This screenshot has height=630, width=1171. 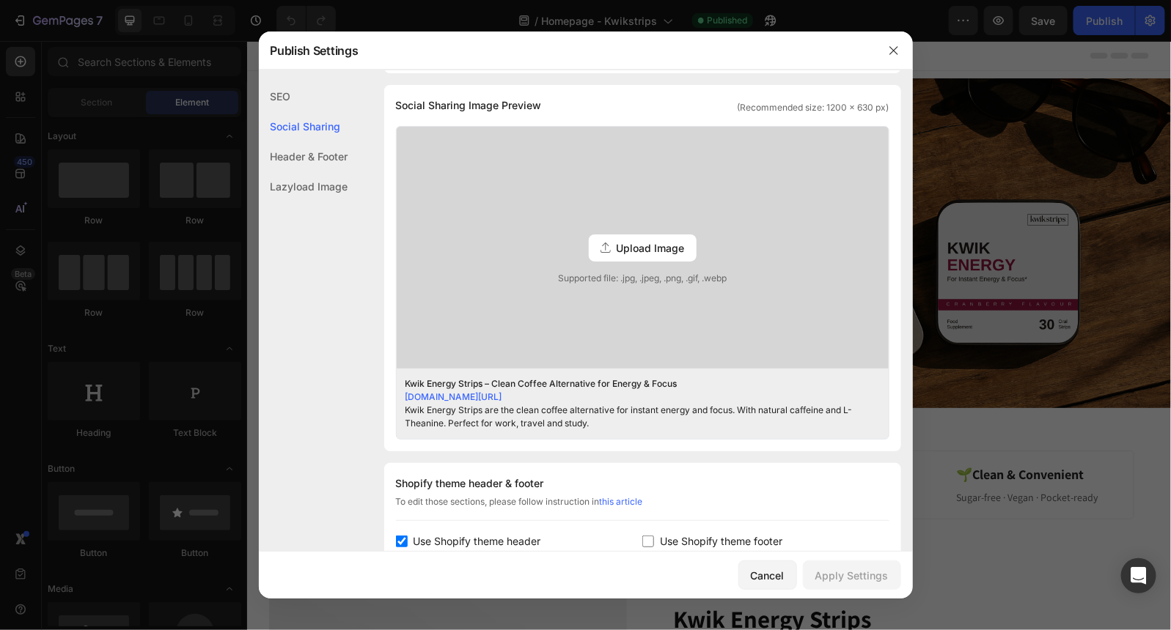 What do you see at coordinates (813, 108) in the screenshot?
I see `span: (Recommended size: 1200 x 630 px)` at bounding box center [813, 108].